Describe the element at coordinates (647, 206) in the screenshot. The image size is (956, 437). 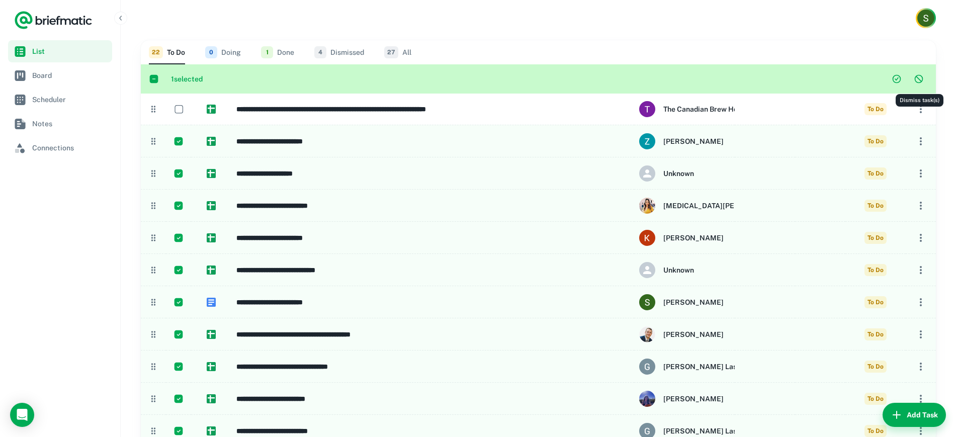
I see `img: ALV-UjWMIglBqA9fXSwaUq-4h4AlIZatuHXDLmL41GbiVKtaIo-6yu4=s64` at that location.